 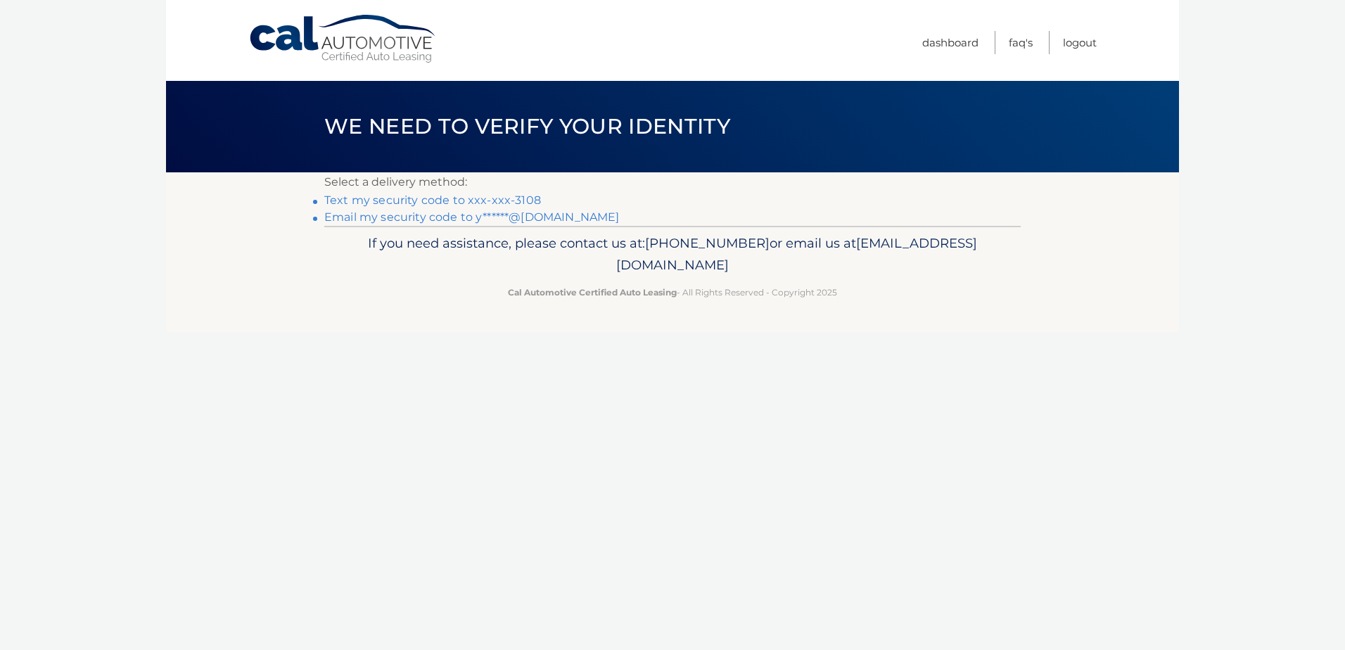 I want to click on a: Cal Automotive, so click(x=343, y=39).